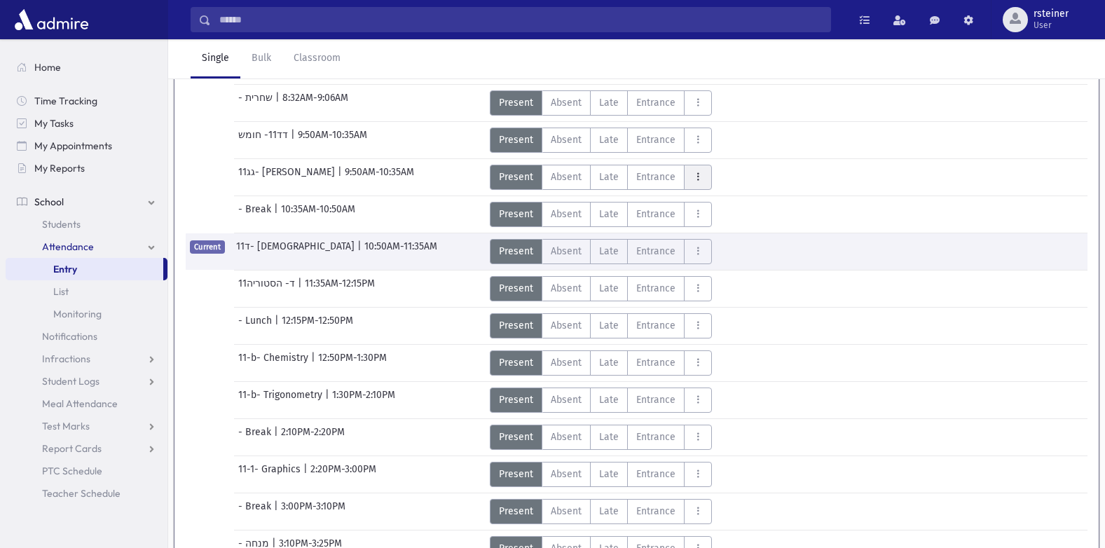 This screenshot has height=548, width=1105. Describe the element at coordinates (72, 471) in the screenshot. I see `span: PTC Schedule` at that location.